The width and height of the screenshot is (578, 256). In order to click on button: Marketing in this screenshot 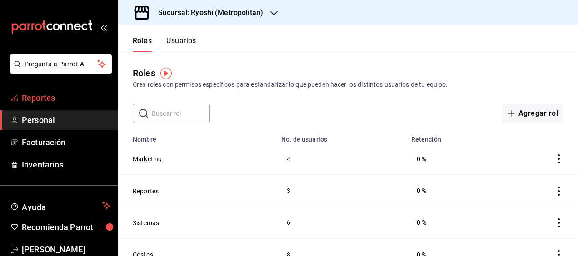, I will do `click(147, 159)`.